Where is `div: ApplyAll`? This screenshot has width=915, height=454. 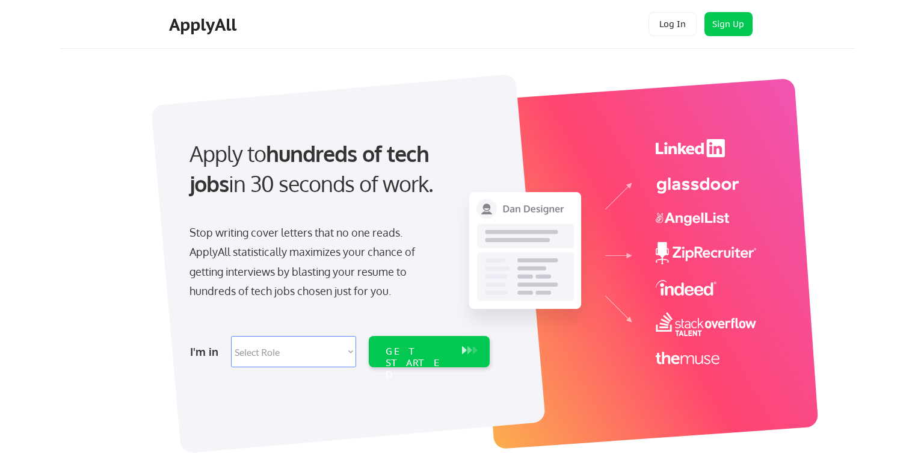
div: ApplyAll is located at coordinates (205, 25).